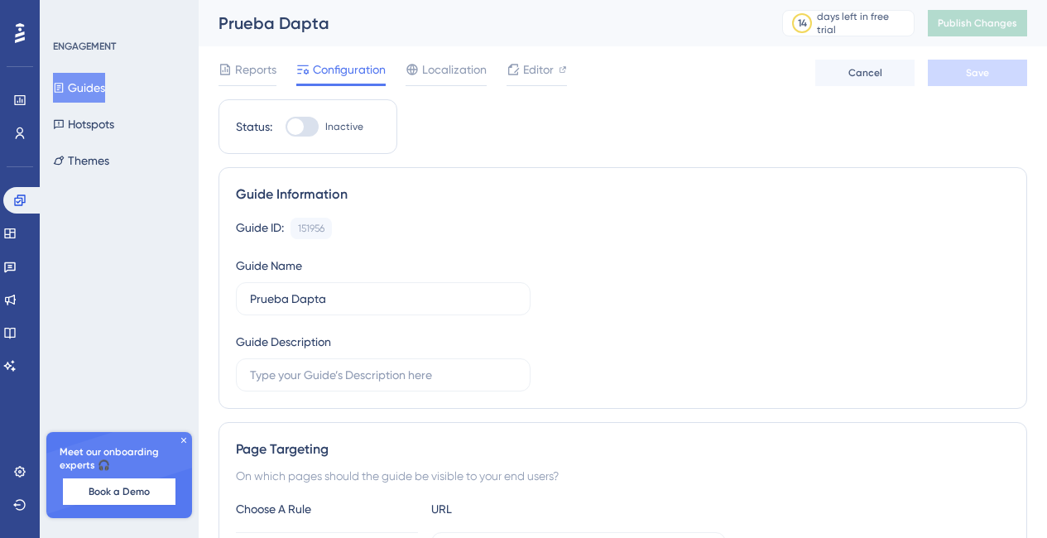  I want to click on span: Meet our onboarding experts 🎧, so click(119, 459).